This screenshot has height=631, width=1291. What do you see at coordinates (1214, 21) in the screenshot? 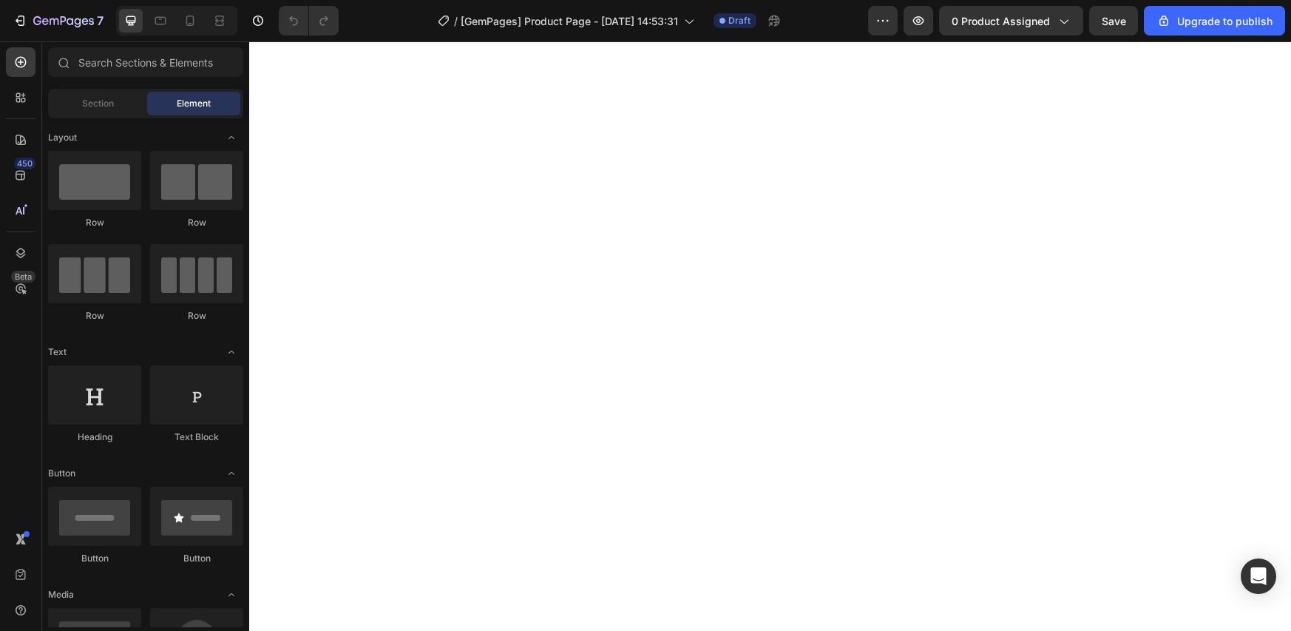
I see `div: Upgrade to publish` at bounding box center [1214, 21].